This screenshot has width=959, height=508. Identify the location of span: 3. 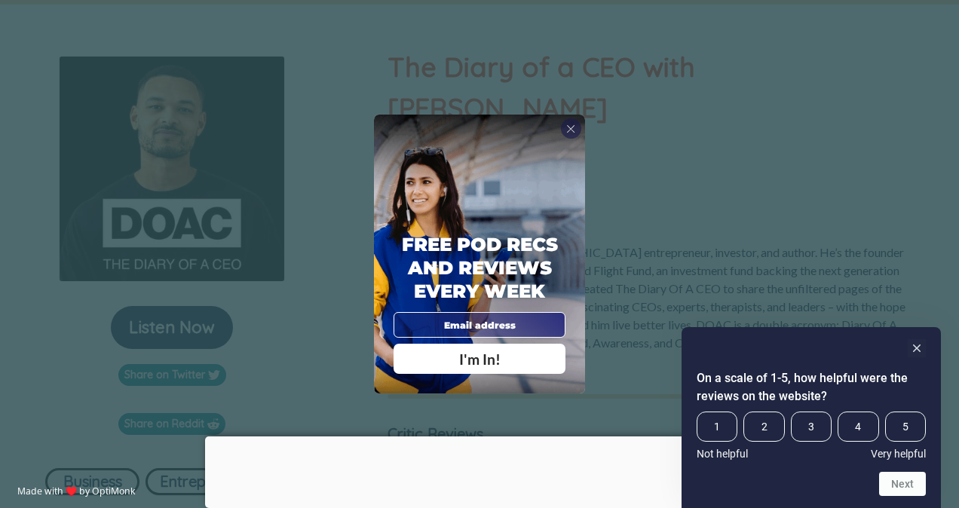
(811, 427).